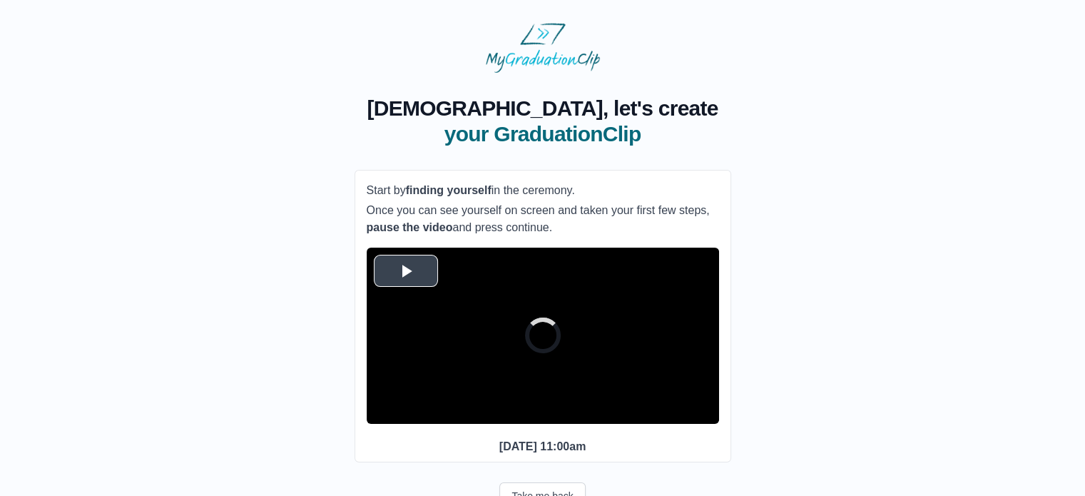 This screenshot has height=496, width=1085. Describe the element at coordinates (409, 227) in the screenshot. I see `b: pause the video` at that location.